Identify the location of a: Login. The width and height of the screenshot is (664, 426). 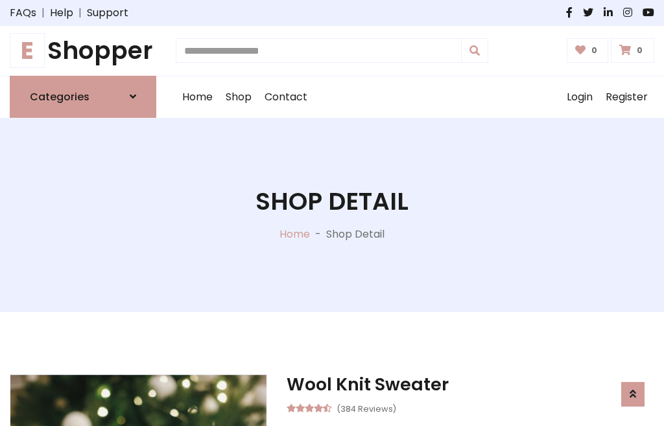
(579, 97).